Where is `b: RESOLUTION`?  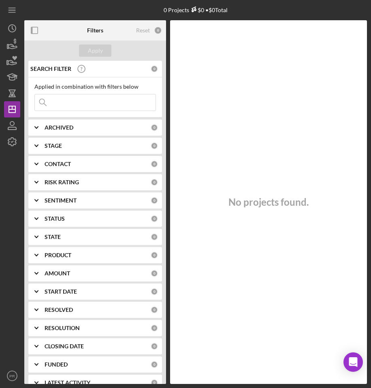
b: RESOLUTION is located at coordinates (62, 328).